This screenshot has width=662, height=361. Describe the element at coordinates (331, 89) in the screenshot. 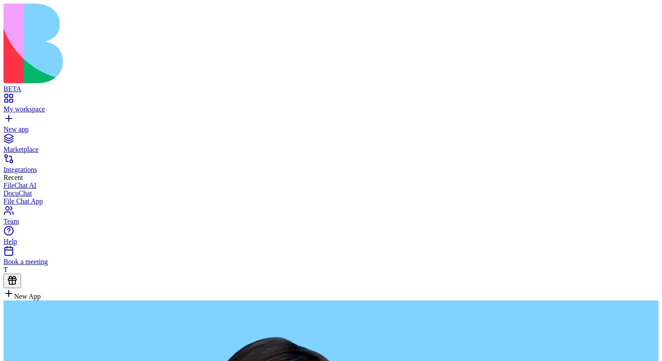

I see `div: BETA` at that location.